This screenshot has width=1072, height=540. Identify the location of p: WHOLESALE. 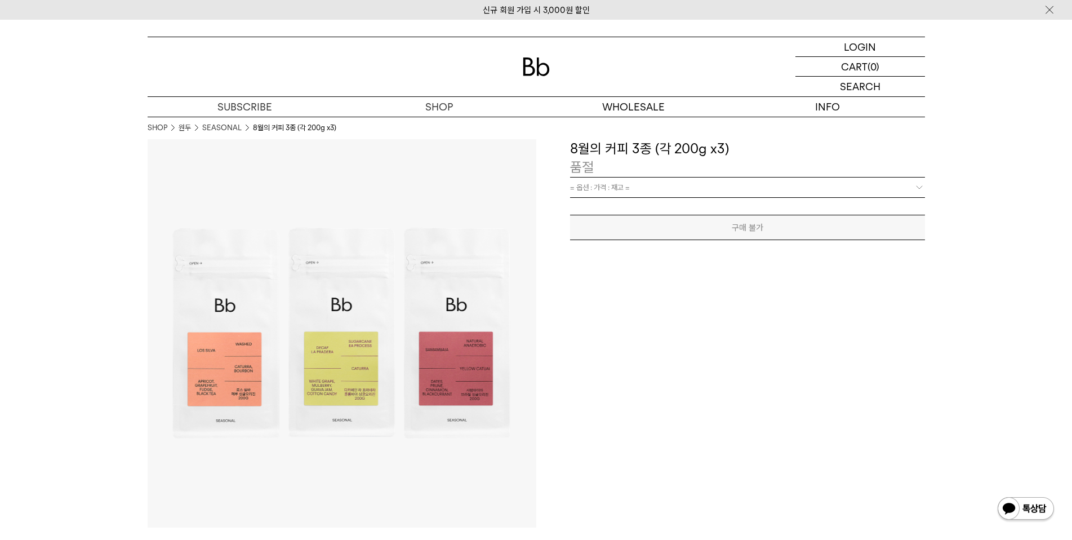
(633, 107).